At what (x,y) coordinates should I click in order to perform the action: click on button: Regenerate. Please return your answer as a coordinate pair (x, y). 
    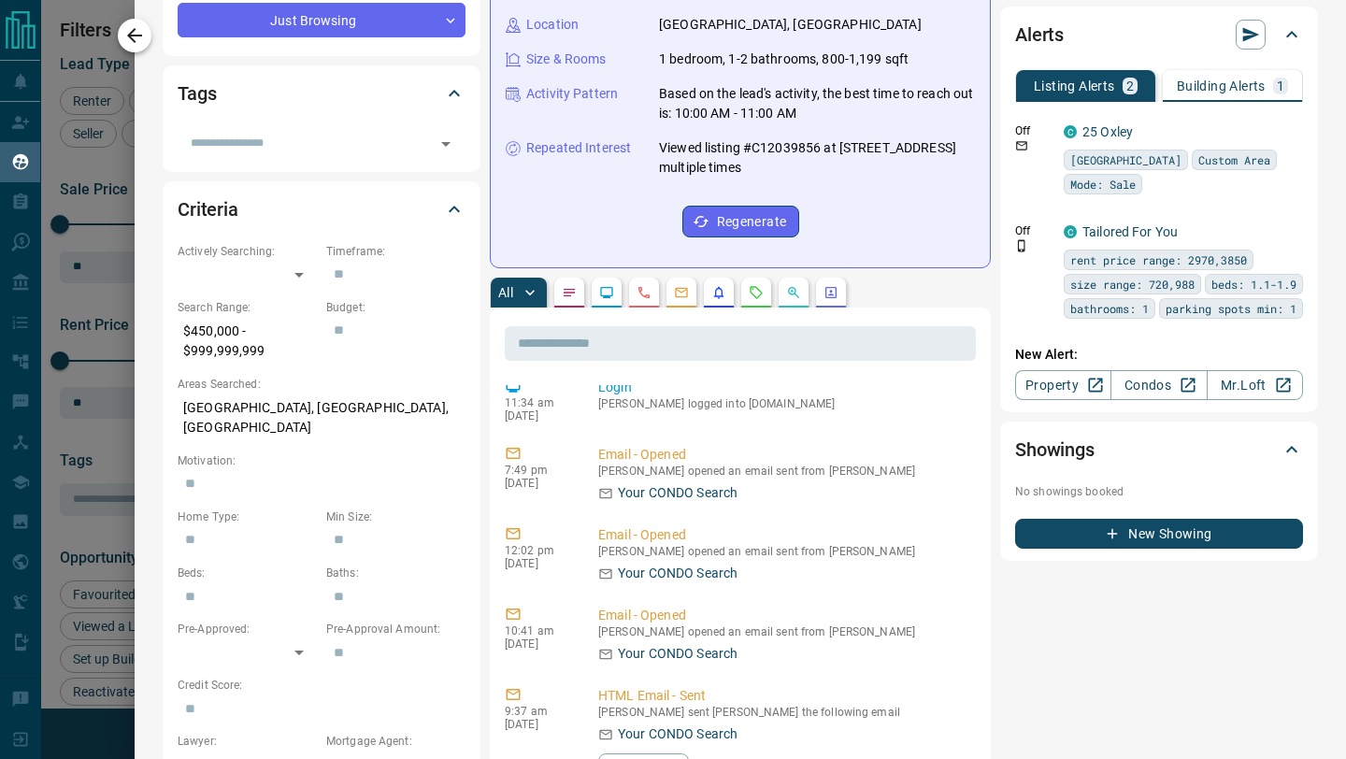
    Looking at the image, I should click on (740, 222).